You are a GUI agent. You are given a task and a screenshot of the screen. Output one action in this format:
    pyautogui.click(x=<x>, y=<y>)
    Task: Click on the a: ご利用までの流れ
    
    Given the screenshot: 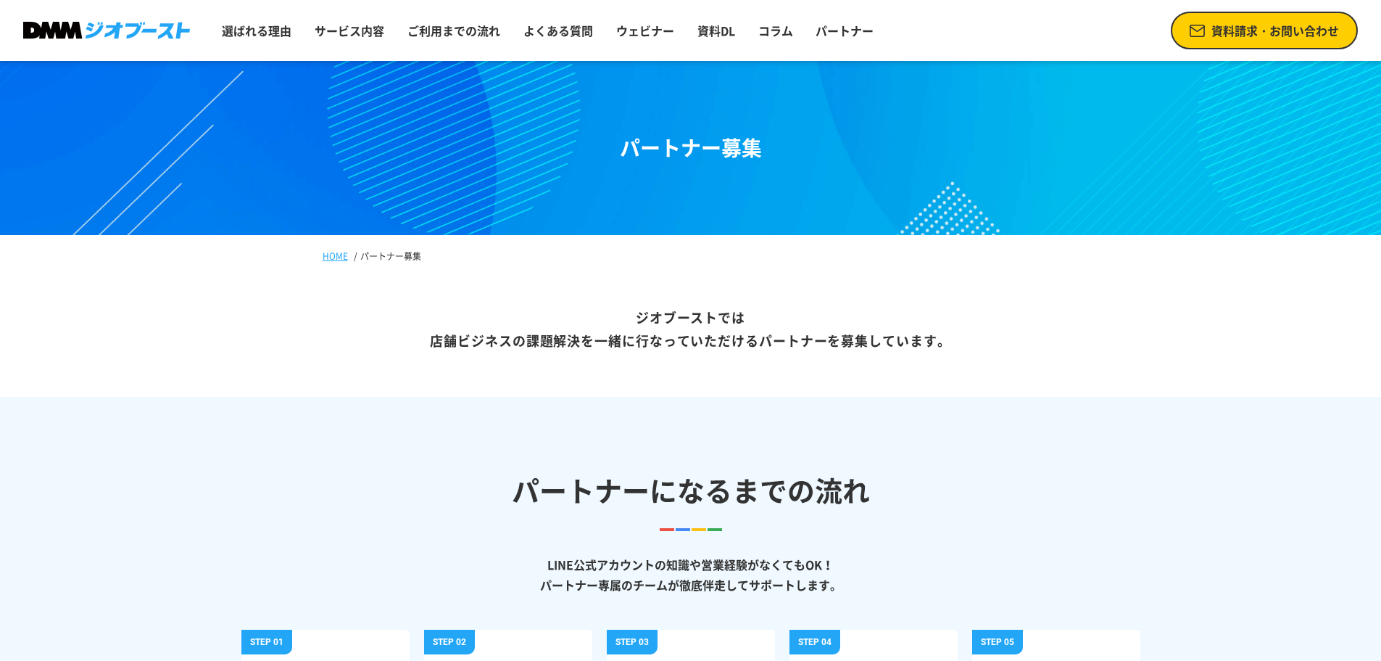 What is the action you would take?
    pyautogui.click(x=454, y=30)
    